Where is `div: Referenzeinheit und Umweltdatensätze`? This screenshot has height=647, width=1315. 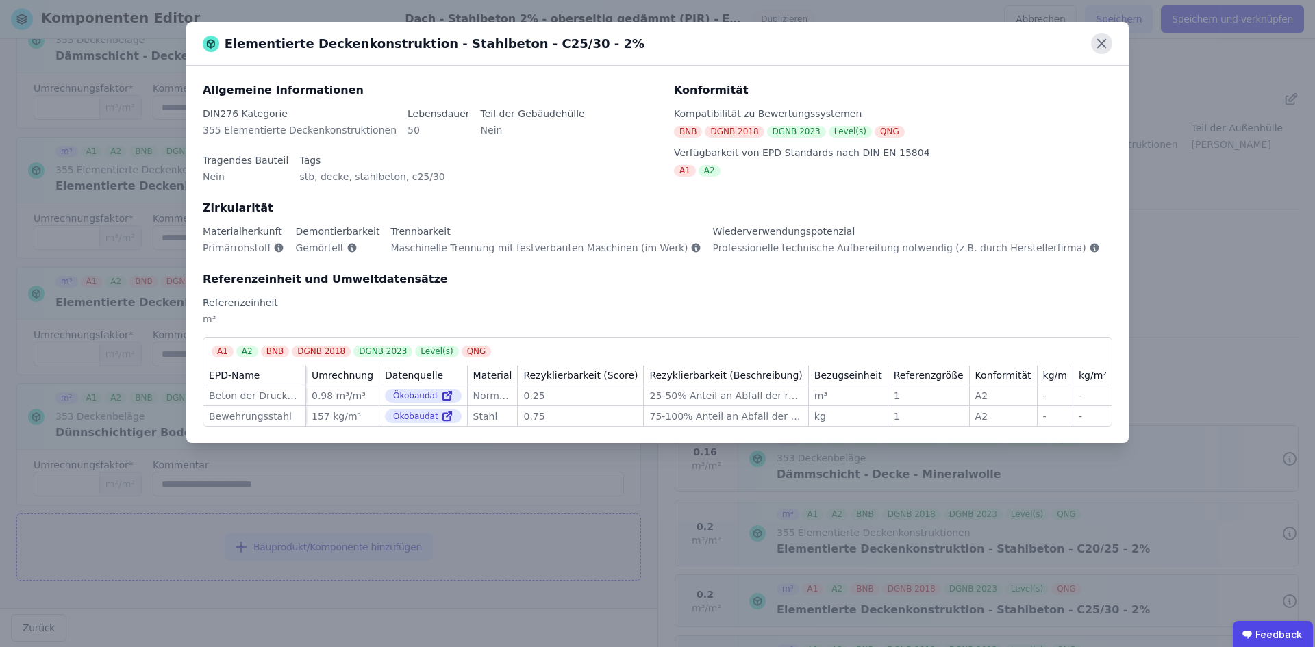 div: Referenzeinheit und Umweltdatensätze is located at coordinates (657, 279).